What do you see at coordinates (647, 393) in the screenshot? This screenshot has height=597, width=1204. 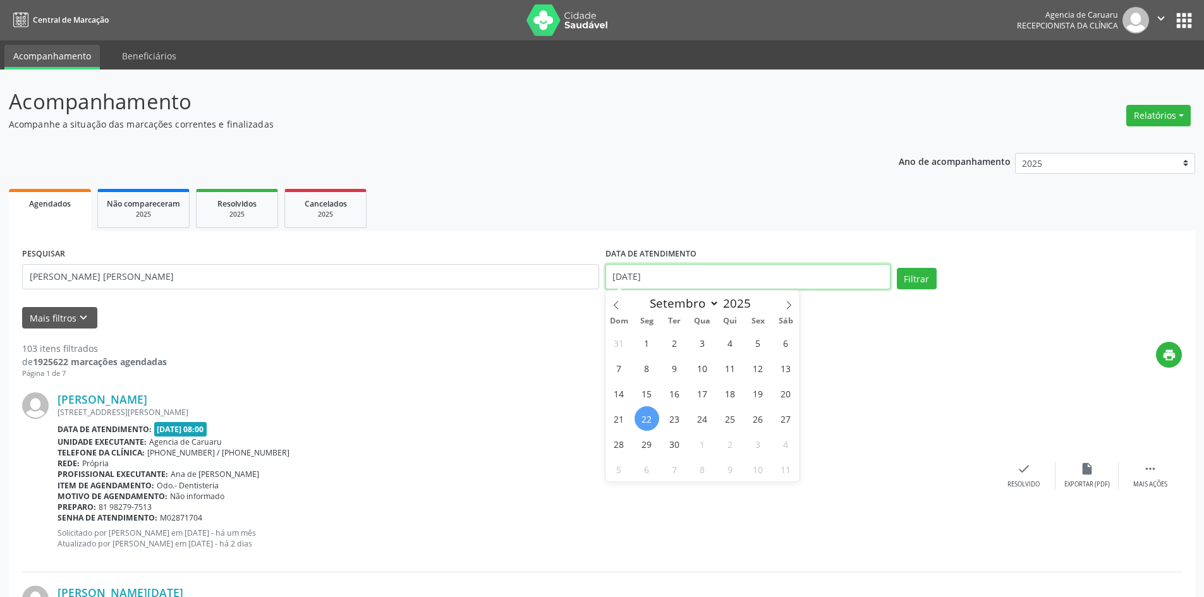 I see `span: Setembro 15, 2025` at bounding box center [647, 393].